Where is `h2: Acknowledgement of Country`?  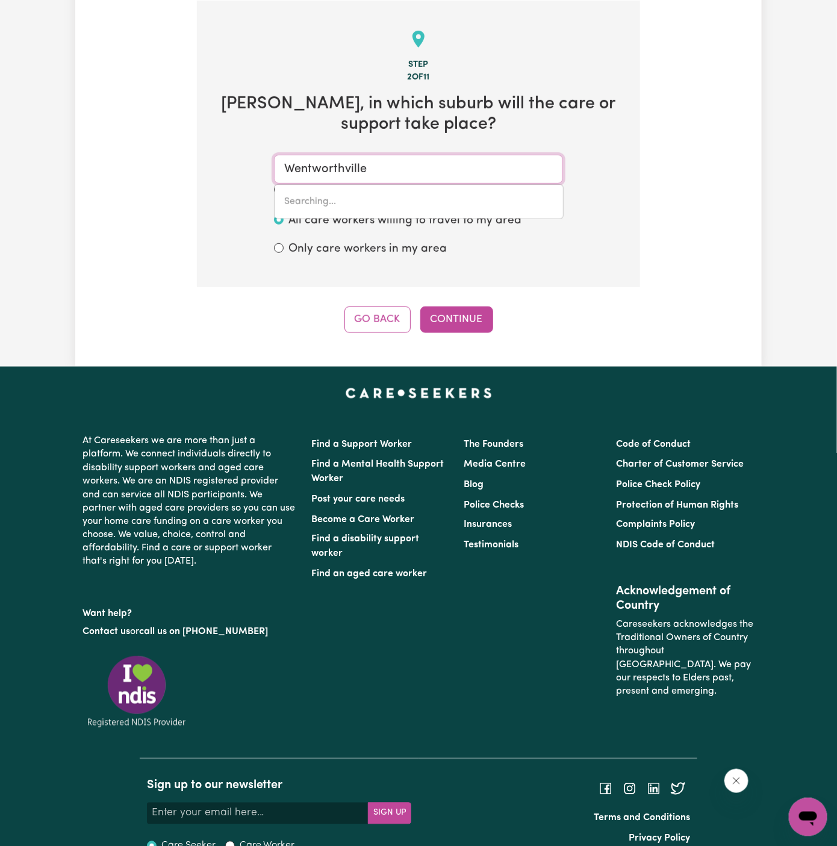 h2: Acknowledgement of Country is located at coordinates (685, 599).